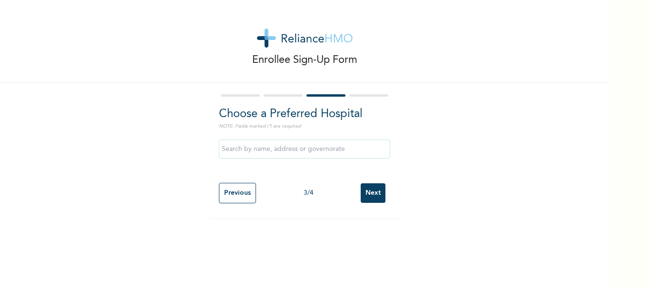 Image resolution: width=650 pixels, height=289 pixels. I want to click on p: NOTE: Fields marked (*) are required, so click(305, 126).